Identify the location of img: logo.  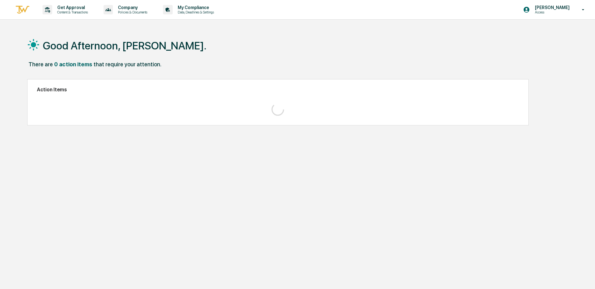
(23, 10).